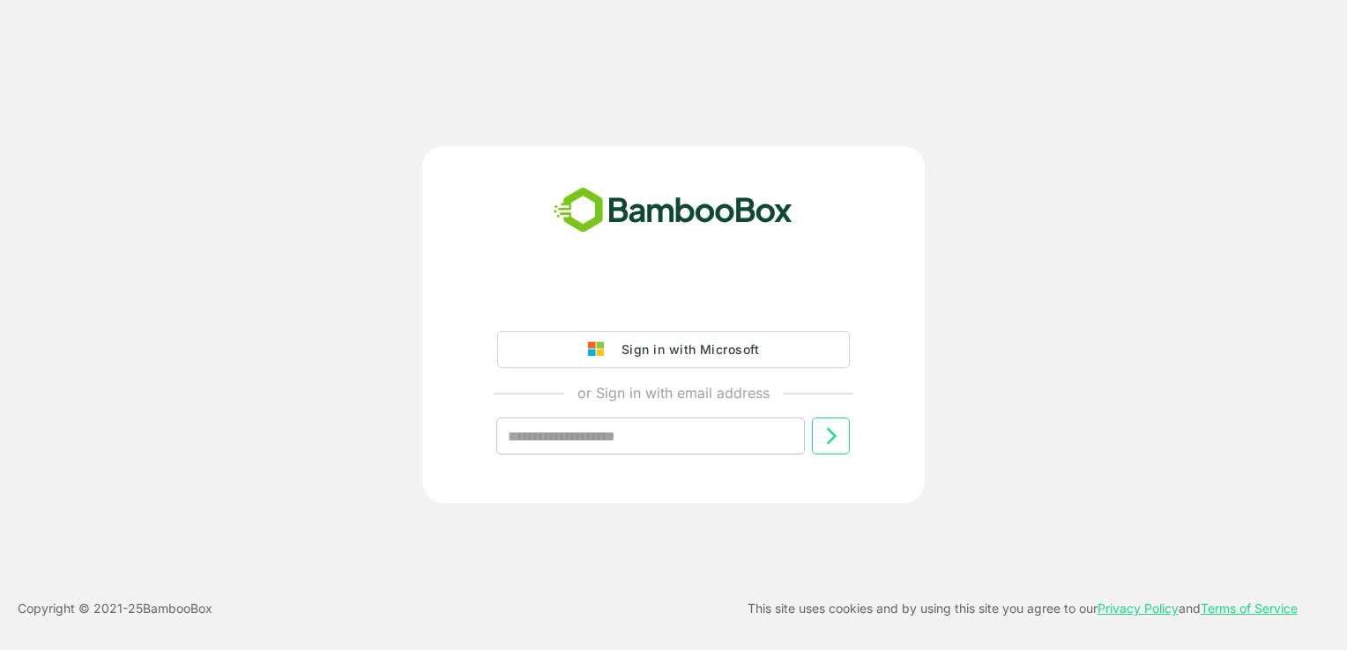 The height and width of the screenshot is (650, 1347). I want to click on a: Terms of Service, so click(1249, 608).